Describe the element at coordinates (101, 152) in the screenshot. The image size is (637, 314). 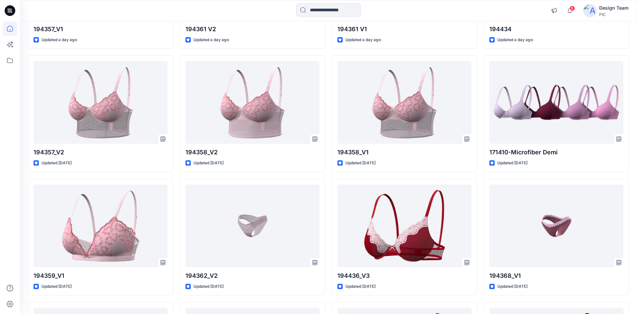
I see `p: 194357_V2` at that location.